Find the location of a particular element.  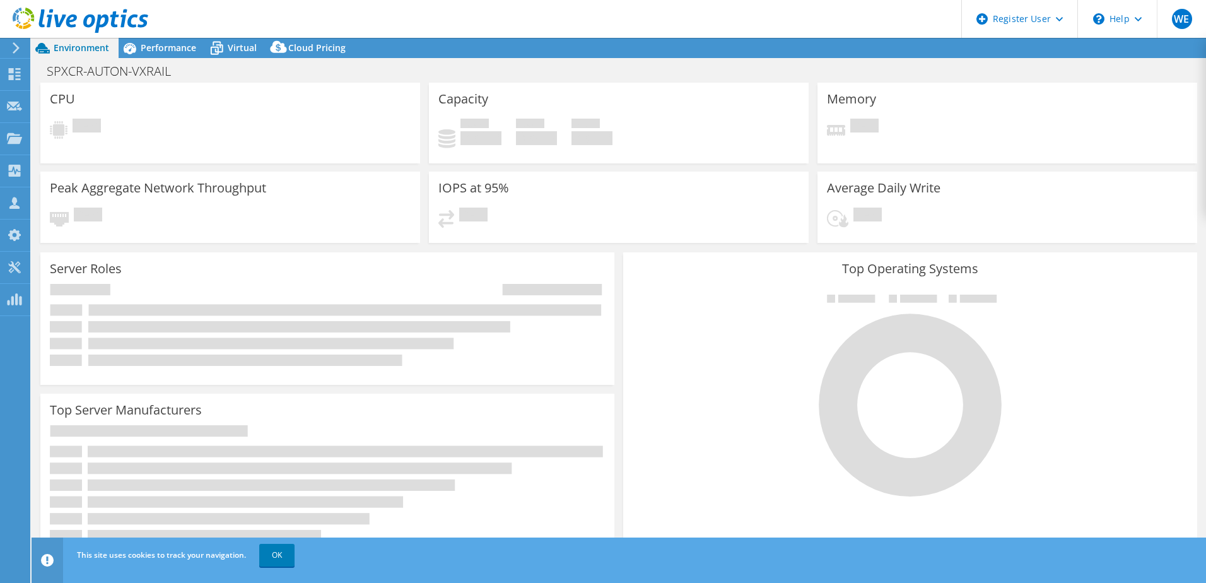

h3: Average Daily Write is located at coordinates (884, 188).